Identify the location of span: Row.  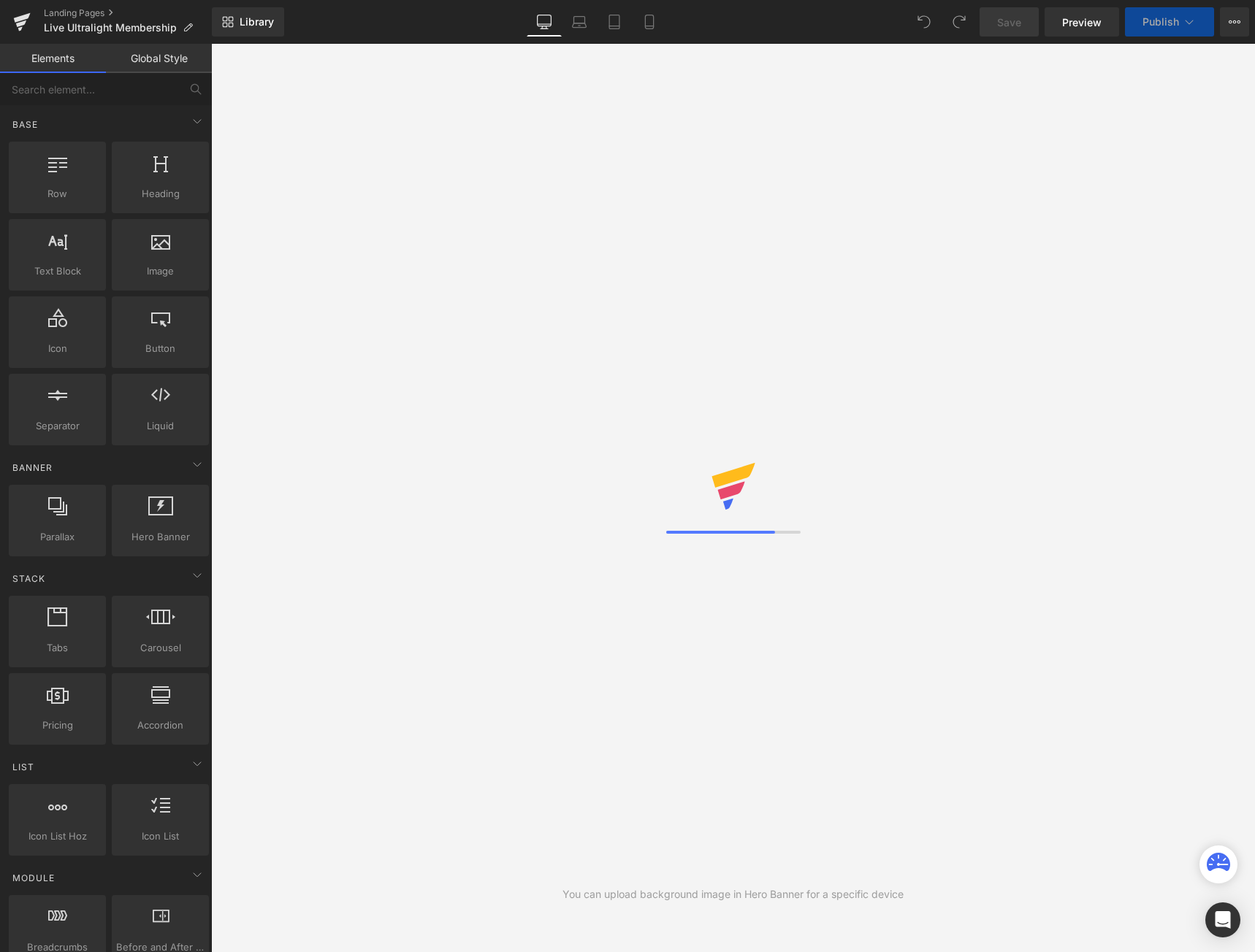
(57, 194).